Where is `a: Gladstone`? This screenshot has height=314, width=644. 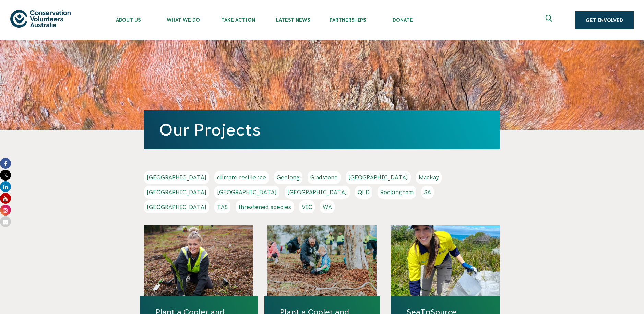
a: Gladstone is located at coordinates (324, 177).